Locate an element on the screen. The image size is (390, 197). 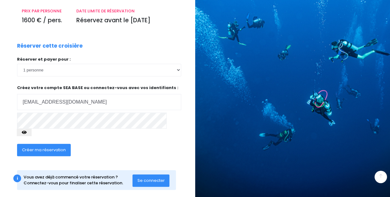
button: Créer ma réservation is located at coordinates (44, 150).